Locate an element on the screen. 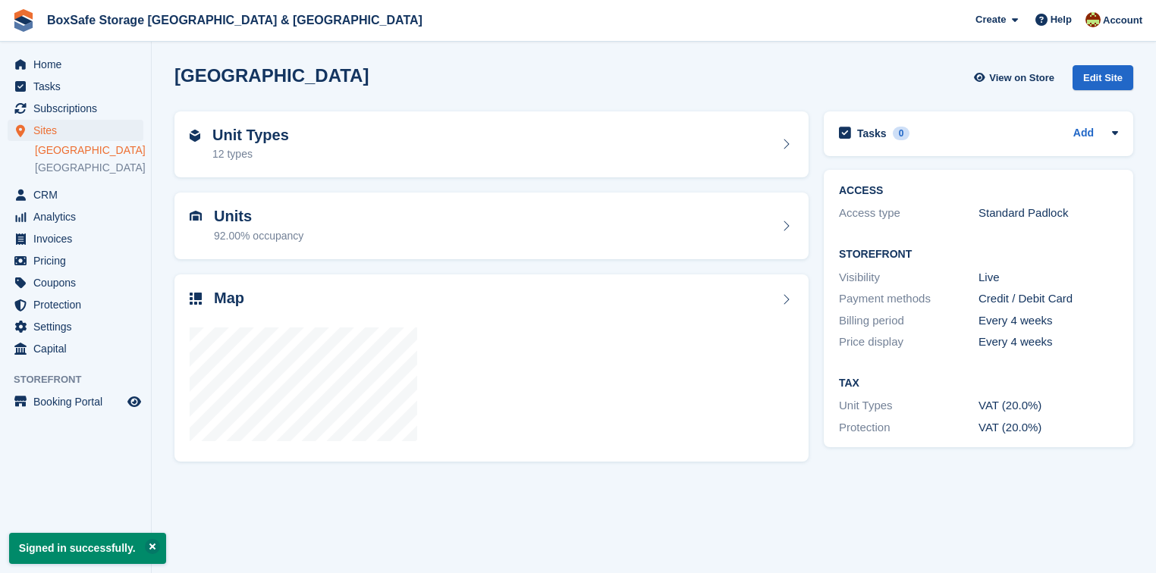 This screenshot has height=573, width=1156. h2: Tax is located at coordinates (978, 384).